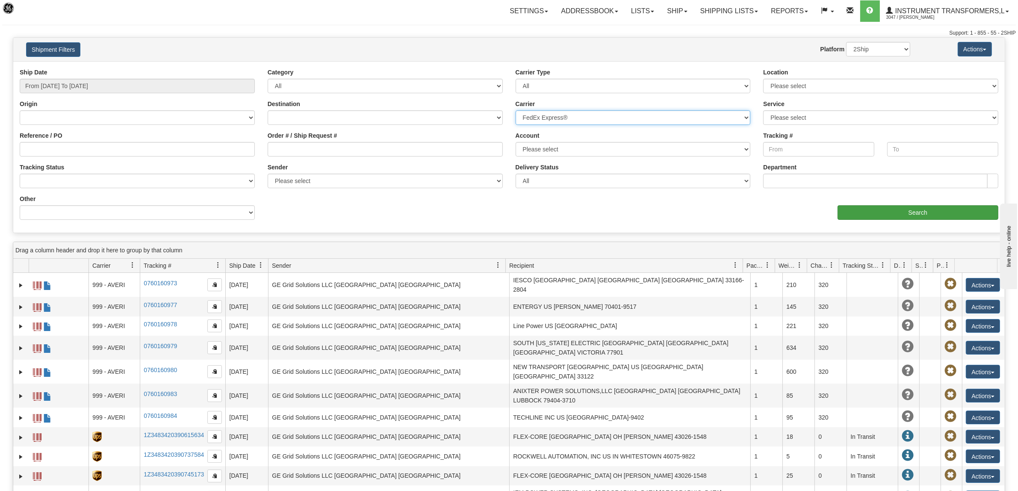  I want to click on input: Search, so click(918, 213).